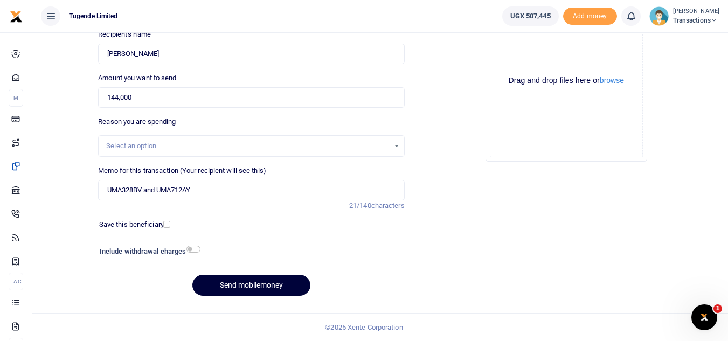 The image size is (728, 341). What do you see at coordinates (251, 285) in the screenshot?
I see `button: Send mobilemoney` at bounding box center [251, 285].